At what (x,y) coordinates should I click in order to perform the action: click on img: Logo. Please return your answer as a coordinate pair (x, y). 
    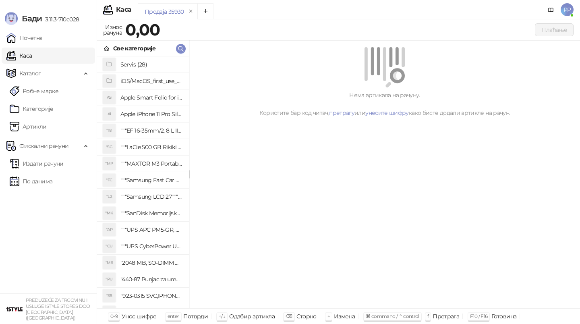
    Looking at the image, I should click on (11, 19).